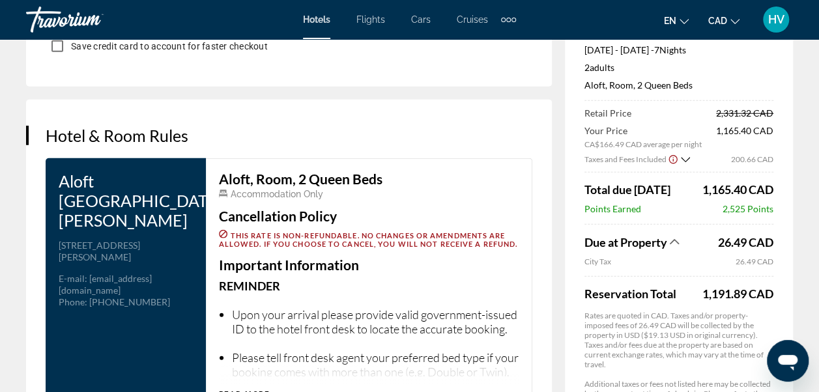 The image size is (819, 392). What do you see at coordinates (602, 67) in the screenshot?
I see `span: Adults` at bounding box center [602, 67].